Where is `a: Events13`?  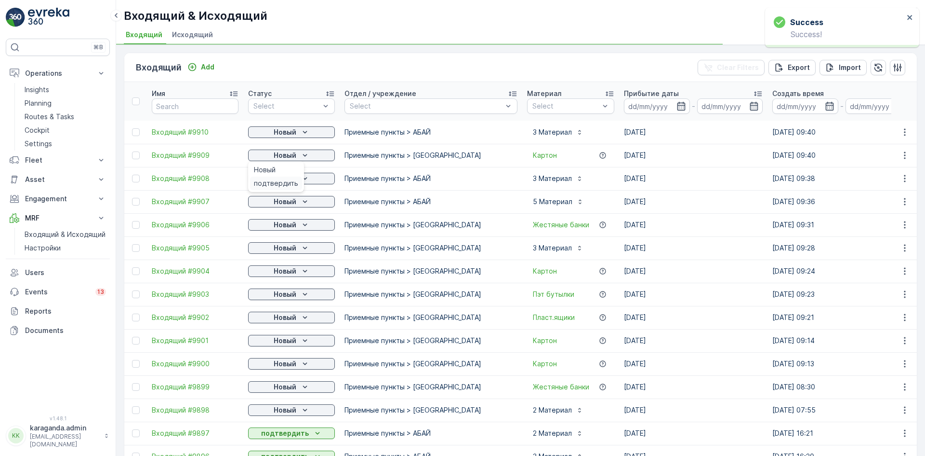
a: Events13 is located at coordinates (58, 292).